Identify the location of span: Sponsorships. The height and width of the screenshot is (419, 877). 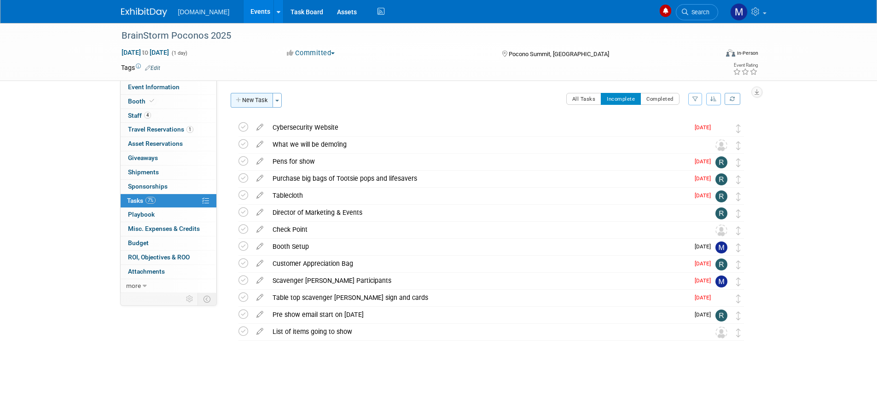
(148, 186).